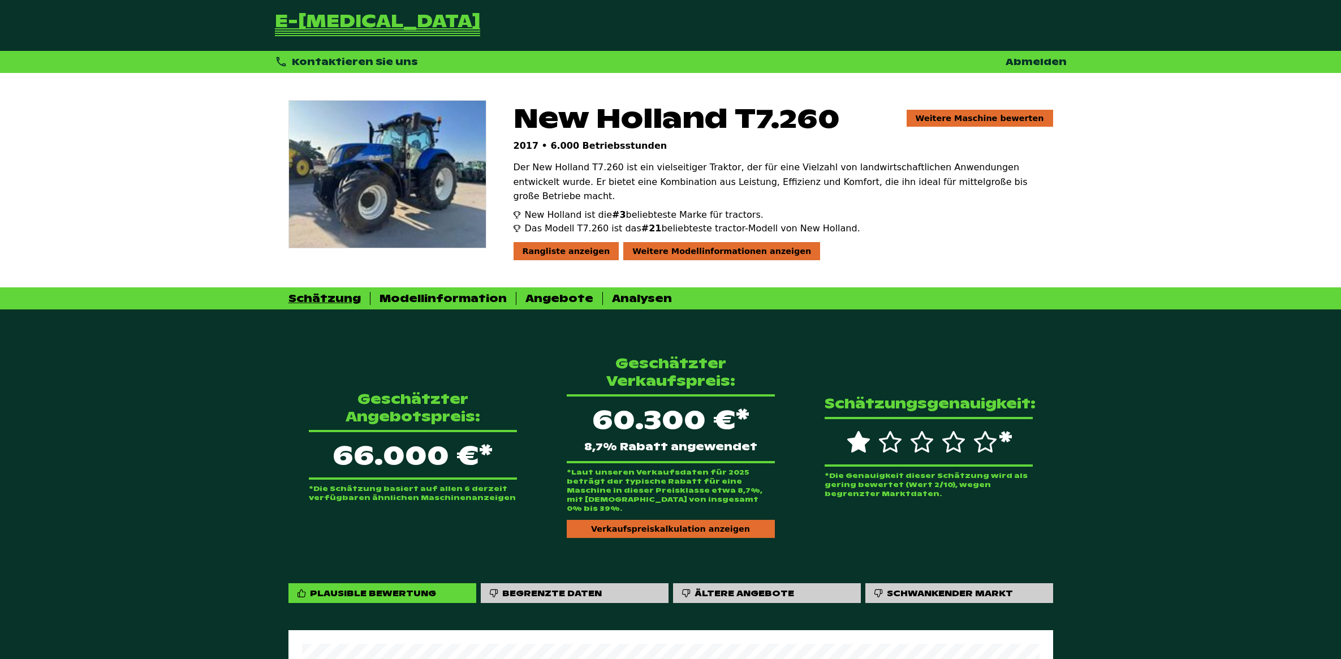 This screenshot has width=1341, height=659. What do you see at coordinates (619, 214) in the screenshot?
I see `span: #3` at bounding box center [619, 214].